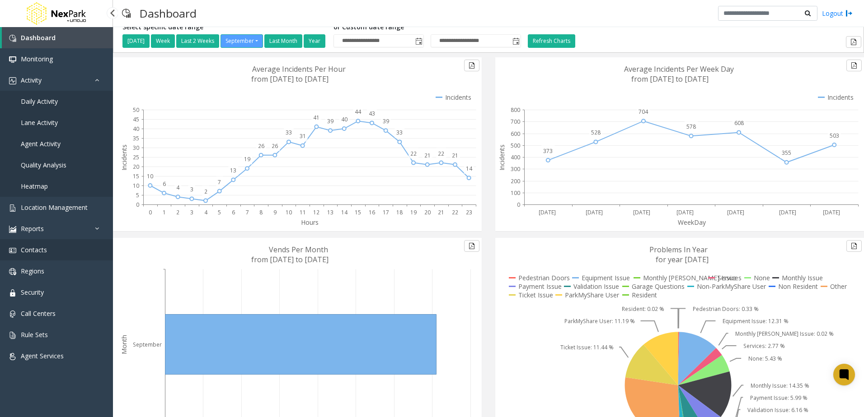  What do you see at coordinates (515, 193) in the screenshot?
I see `text: 100` at bounding box center [515, 193].